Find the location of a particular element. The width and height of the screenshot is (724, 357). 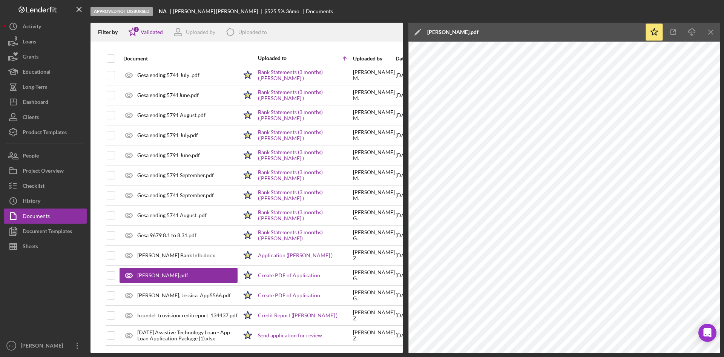

button: Checklist is located at coordinates (45, 186).